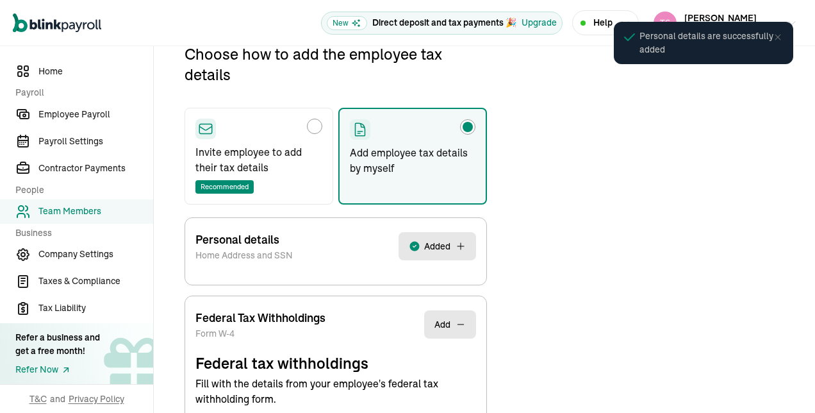  I want to click on button: Upgrade, so click(539, 22).